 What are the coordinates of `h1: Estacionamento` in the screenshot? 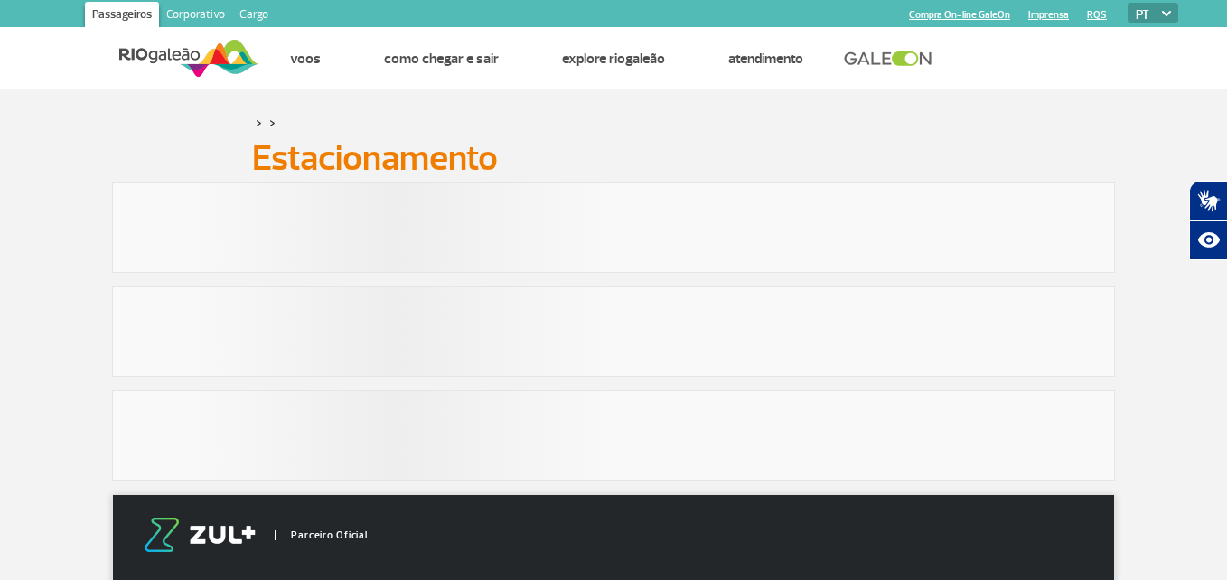 It's located at (613, 158).